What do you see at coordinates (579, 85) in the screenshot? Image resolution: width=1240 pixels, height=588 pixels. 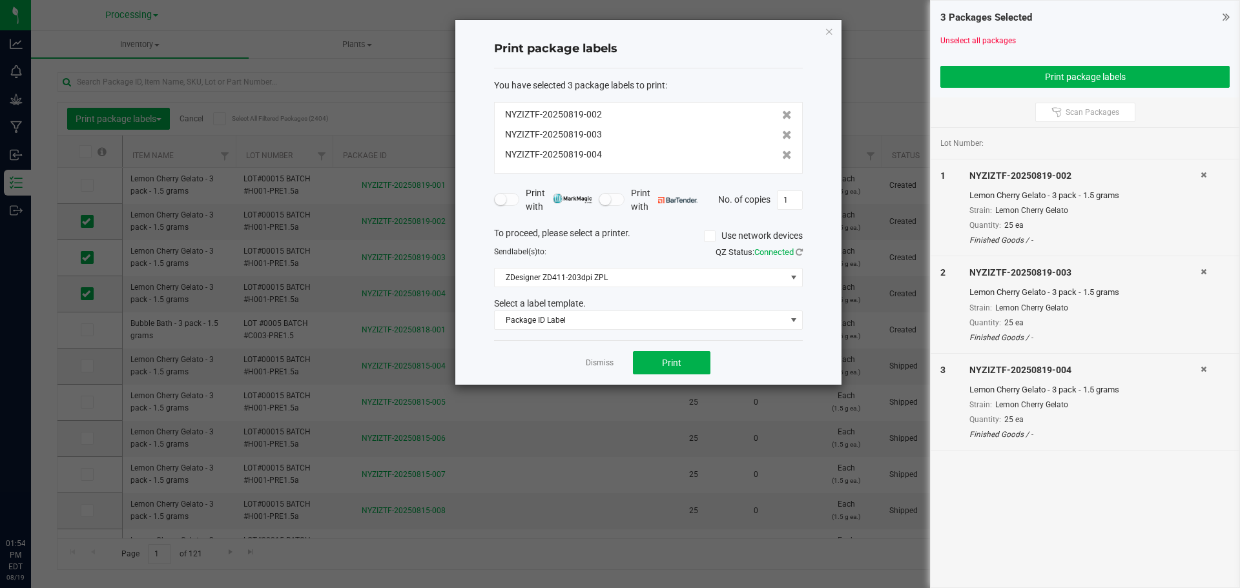 I see `span: You have selected 3 package labels to print` at bounding box center [579, 85].